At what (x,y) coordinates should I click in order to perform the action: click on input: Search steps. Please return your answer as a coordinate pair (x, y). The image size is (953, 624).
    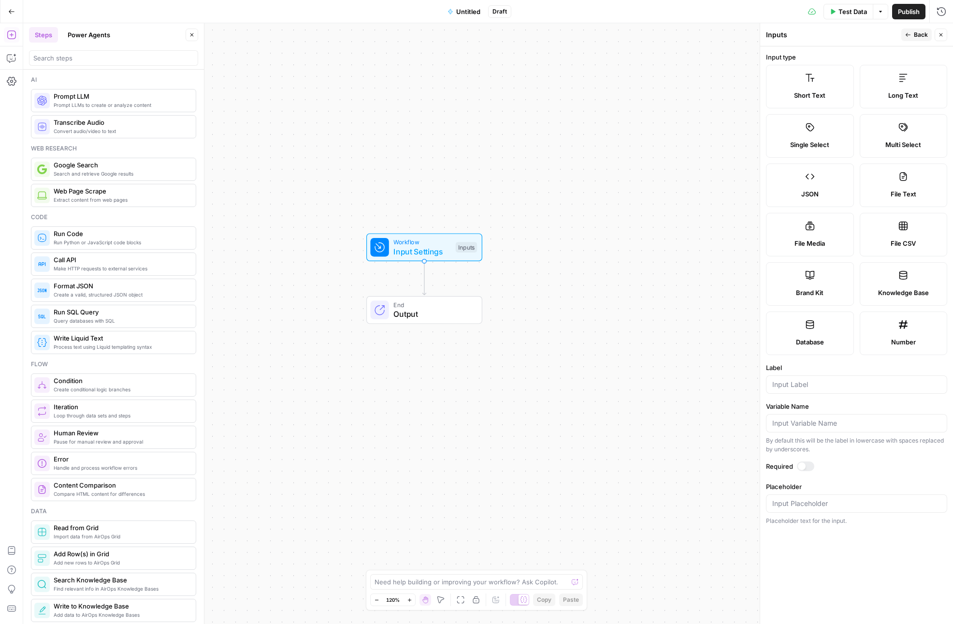
    Looking at the image, I should click on (114, 58).